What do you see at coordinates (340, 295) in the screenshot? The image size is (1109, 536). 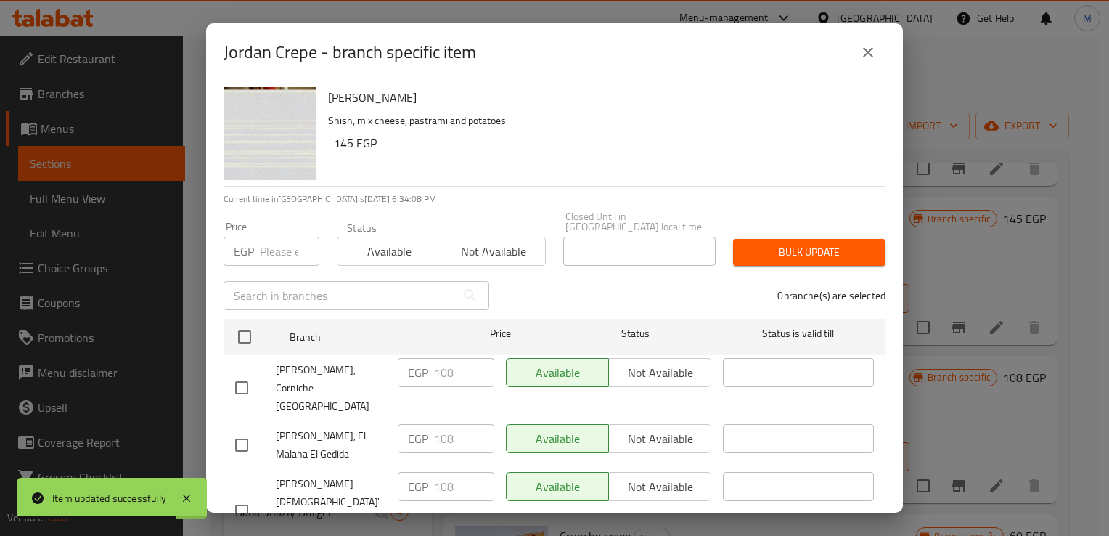 I see `input: Search in branches` at bounding box center [340, 295].